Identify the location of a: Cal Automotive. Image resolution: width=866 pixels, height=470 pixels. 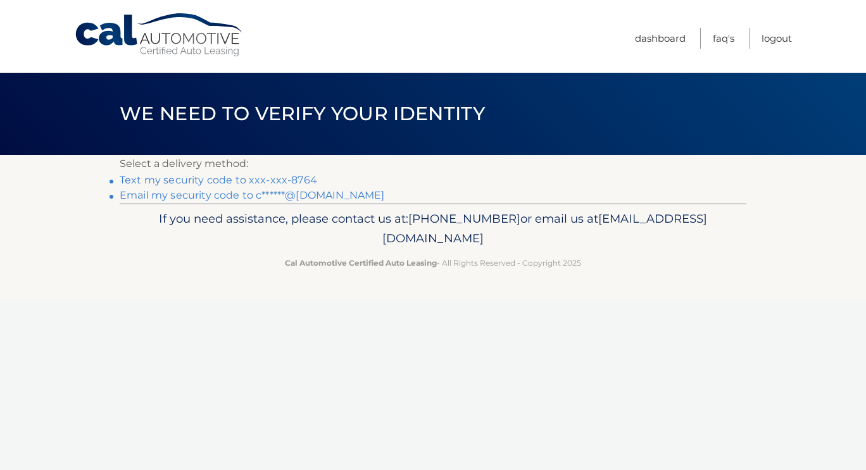
(160, 35).